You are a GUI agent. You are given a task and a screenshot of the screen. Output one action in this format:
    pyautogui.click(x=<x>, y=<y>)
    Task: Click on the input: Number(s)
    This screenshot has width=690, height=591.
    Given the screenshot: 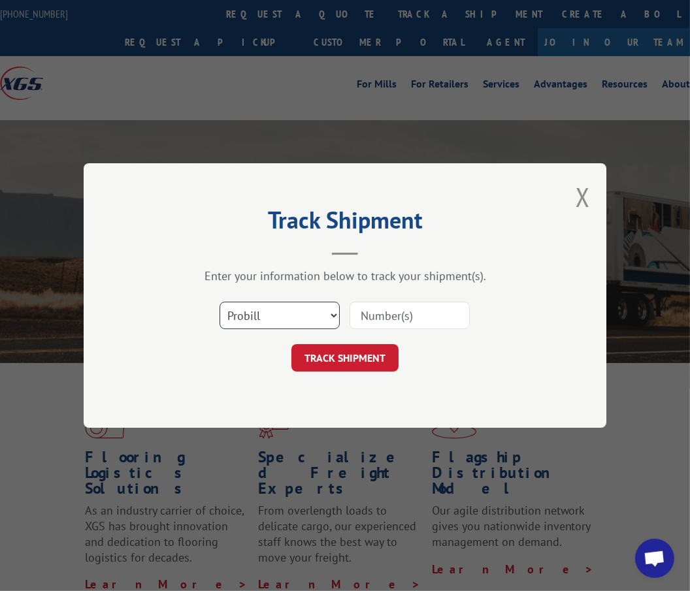 What is the action you would take?
    pyautogui.click(x=410, y=316)
    